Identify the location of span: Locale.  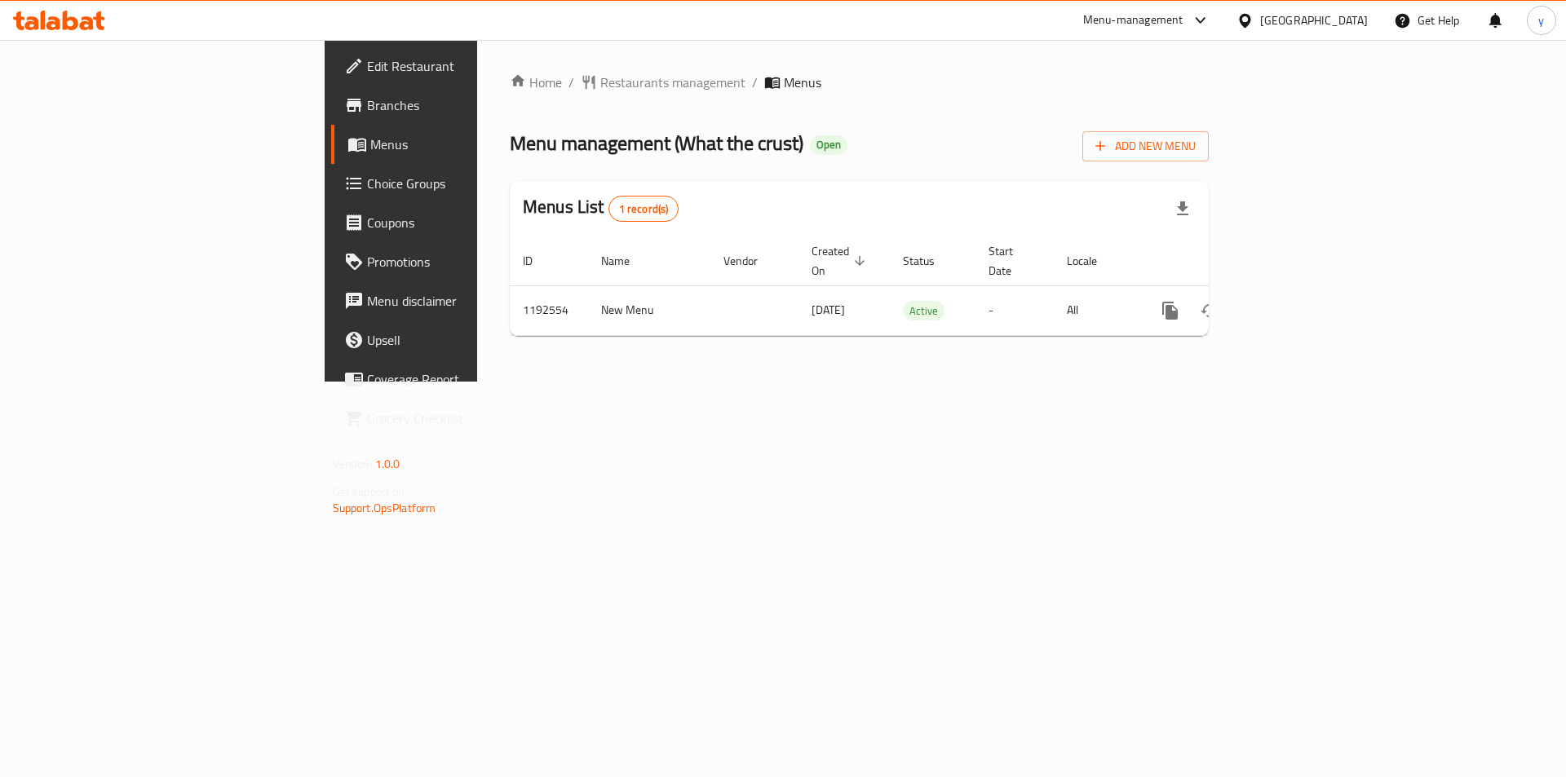
(1092, 261).